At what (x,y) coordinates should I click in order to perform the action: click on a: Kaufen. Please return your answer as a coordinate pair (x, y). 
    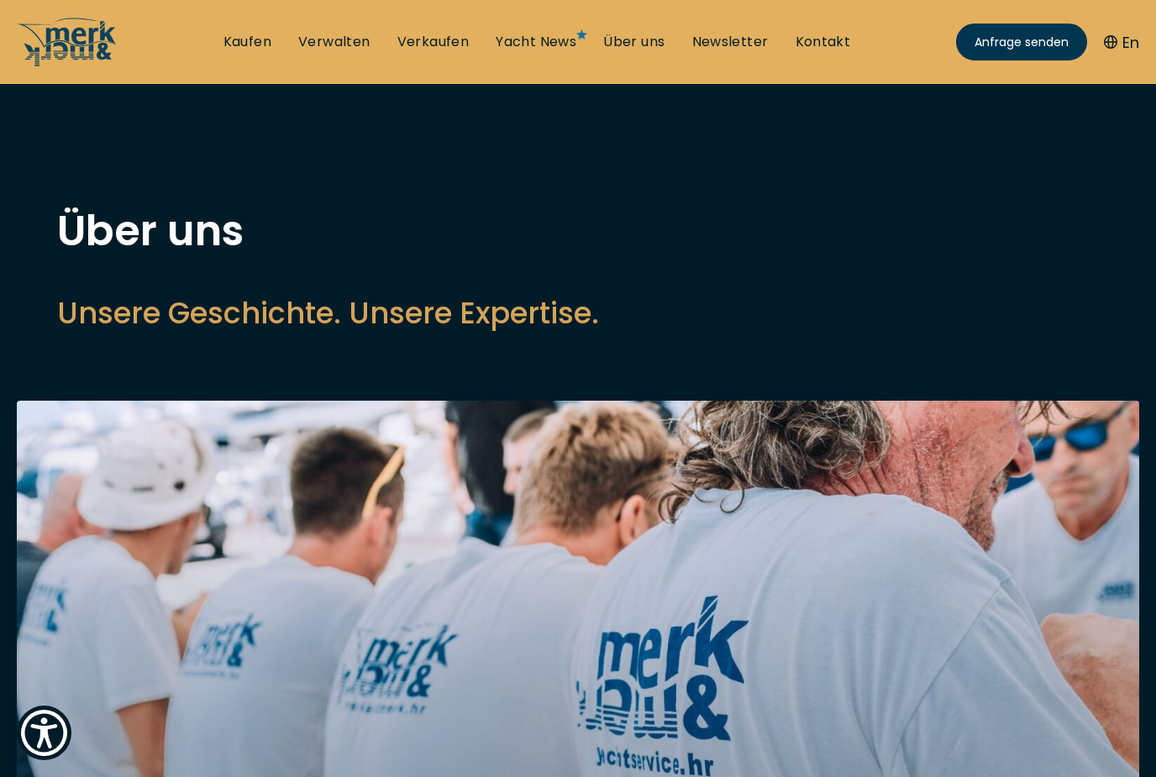
    Looking at the image, I should click on (247, 42).